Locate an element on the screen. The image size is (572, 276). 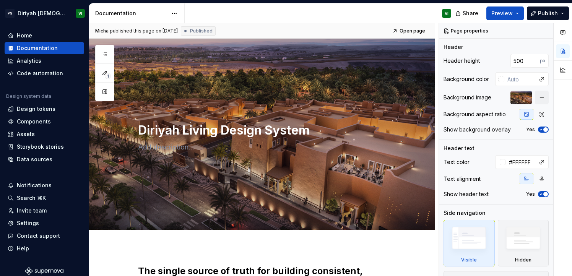
div: Show background overlay is located at coordinates (478, 130).